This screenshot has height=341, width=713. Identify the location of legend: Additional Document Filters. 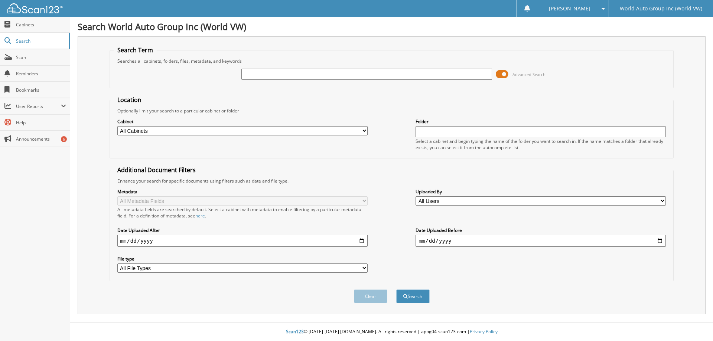
(156, 170).